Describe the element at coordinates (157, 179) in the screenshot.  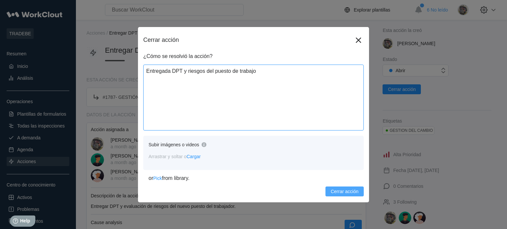
I see `span: Pick` at that location.